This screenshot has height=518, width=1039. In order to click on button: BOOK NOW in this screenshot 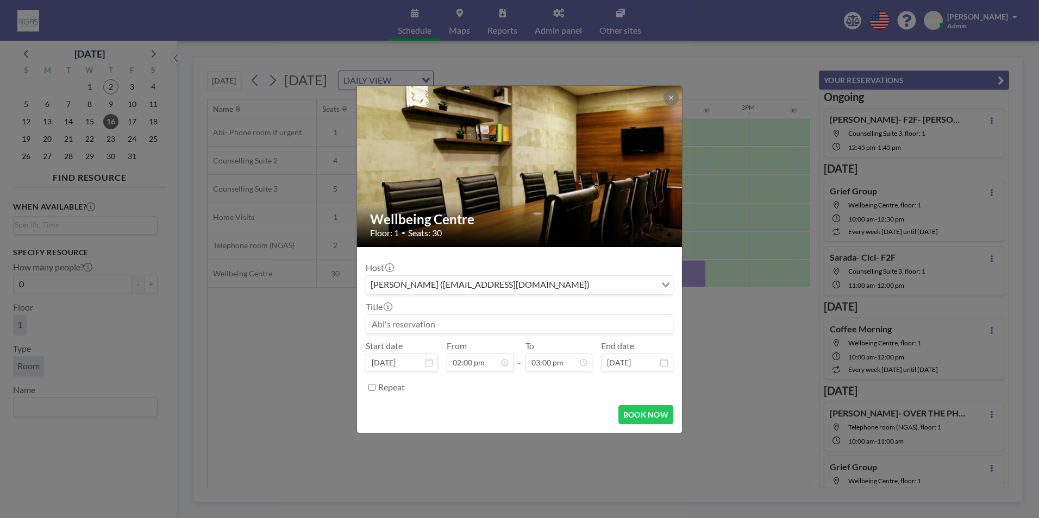, I will do `click(645, 414)`.